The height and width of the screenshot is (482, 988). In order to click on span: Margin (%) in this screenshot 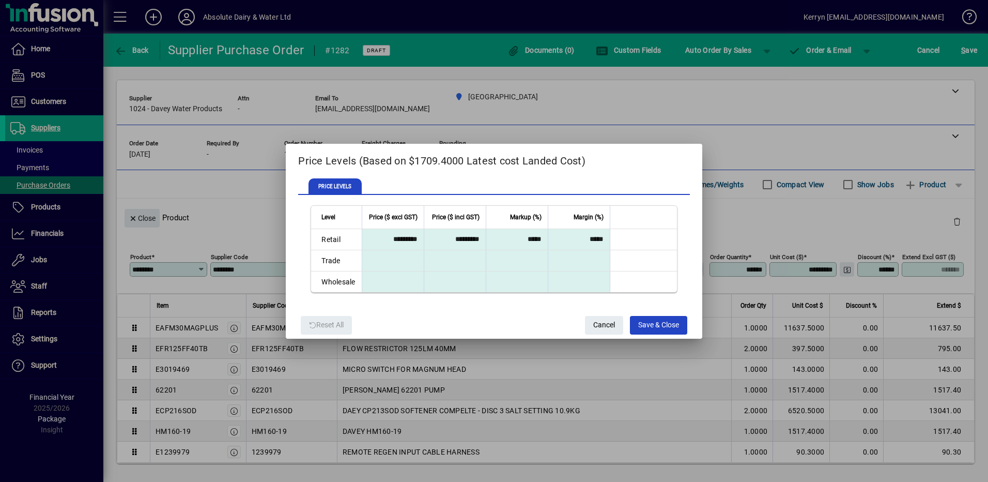, I will do `click(588, 217)`.